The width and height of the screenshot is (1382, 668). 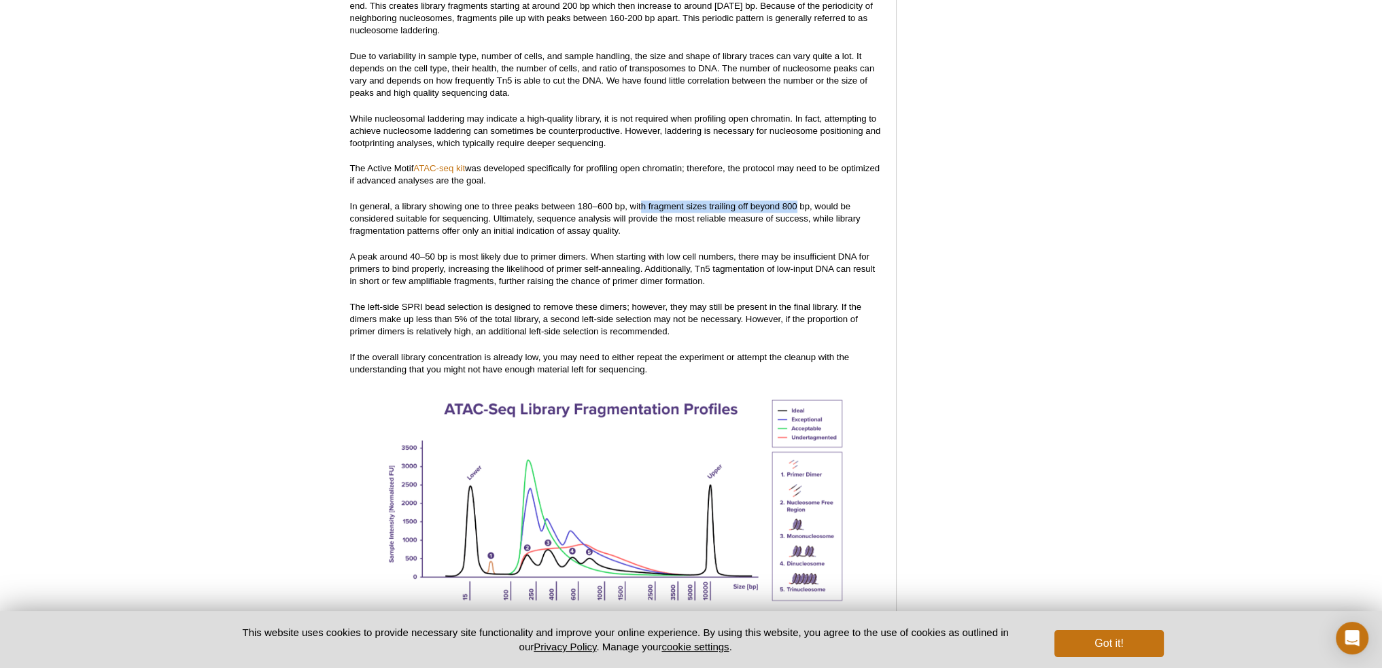 What do you see at coordinates (616, 502) in the screenshot?
I see `img: ATAC-seq library` at bounding box center [616, 502].